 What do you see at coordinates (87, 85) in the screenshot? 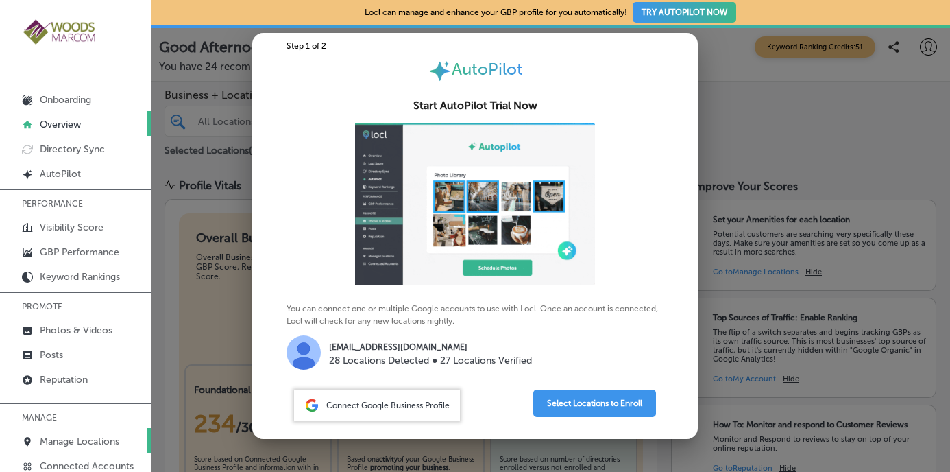
I see `div: Domain Overview` at bounding box center [87, 85].